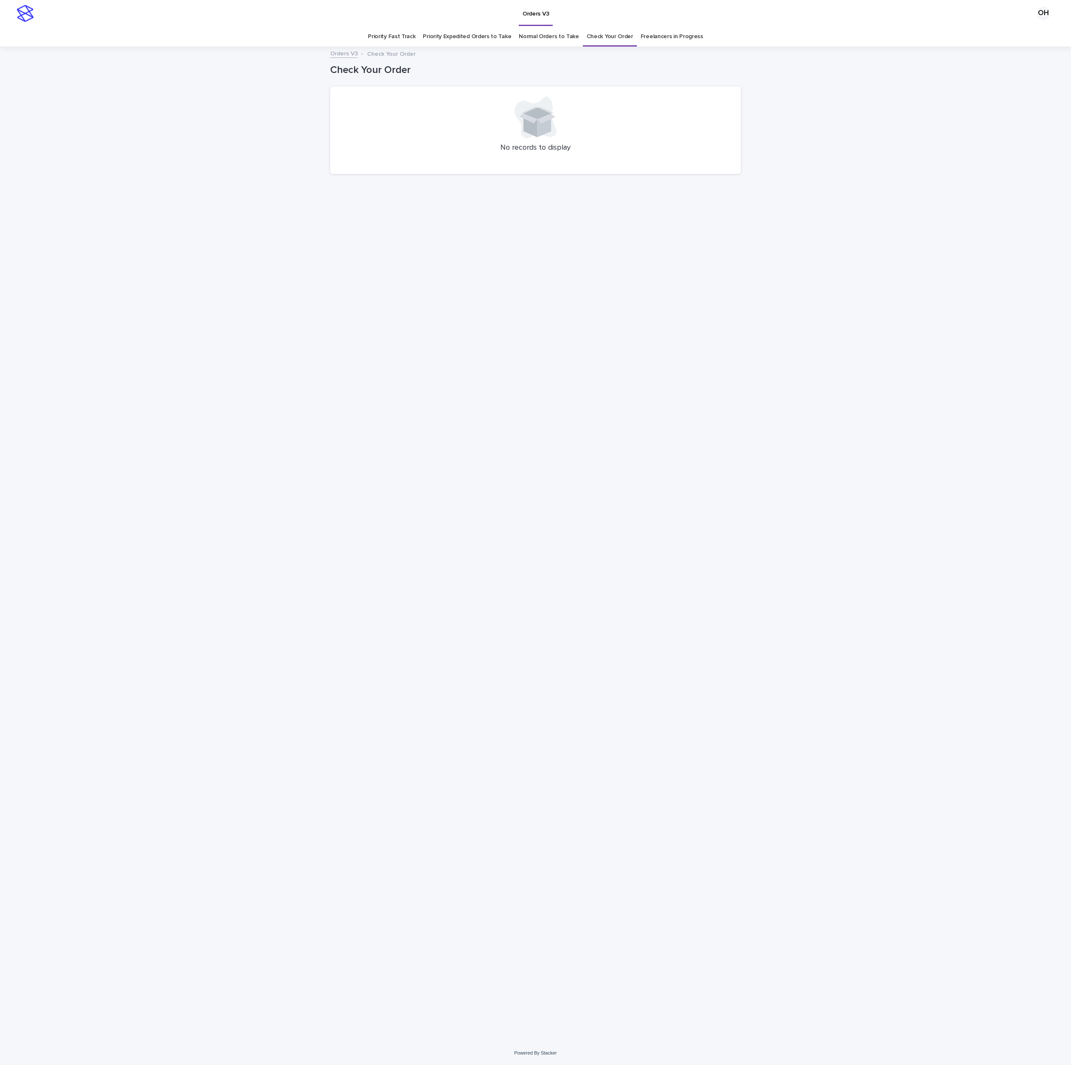  What do you see at coordinates (344, 53) in the screenshot?
I see `a: Orders V3` at bounding box center [344, 53].